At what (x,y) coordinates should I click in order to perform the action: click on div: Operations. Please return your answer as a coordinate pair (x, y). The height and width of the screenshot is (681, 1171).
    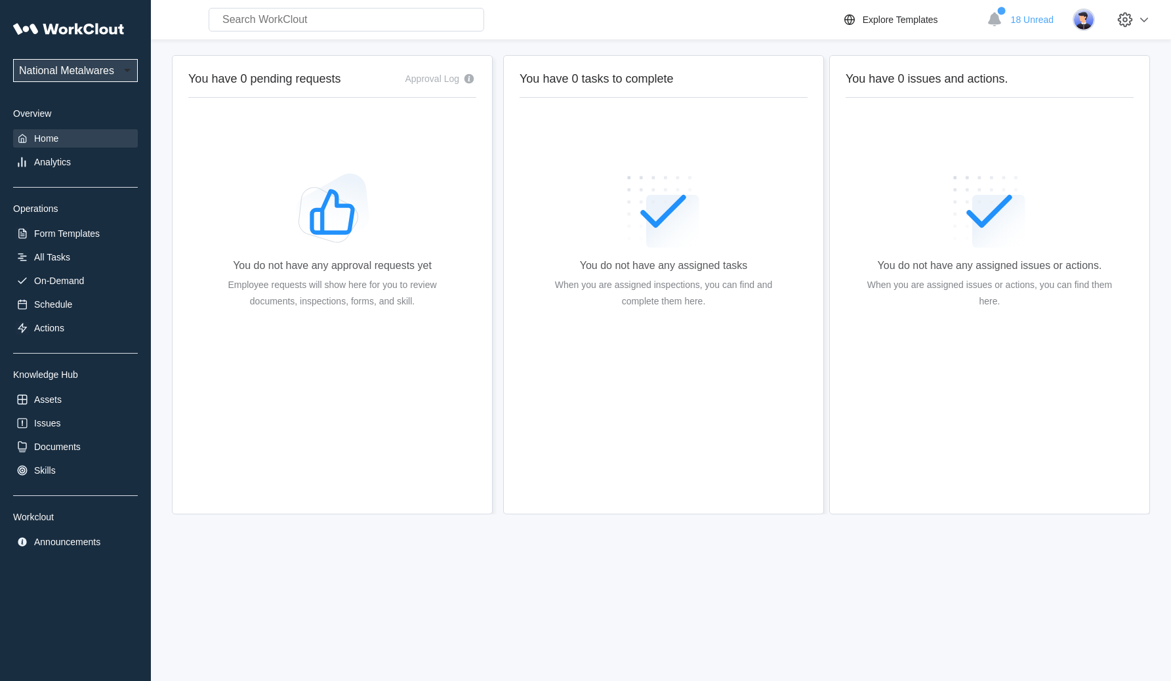
    Looking at the image, I should click on (75, 209).